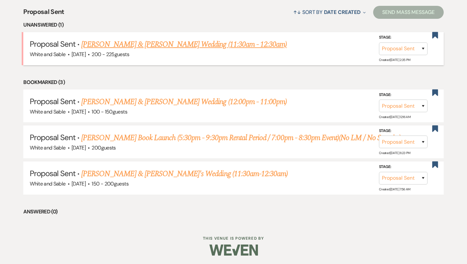 The image size is (467, 264). I want to click on li: Answered (0), so click(233, 211).